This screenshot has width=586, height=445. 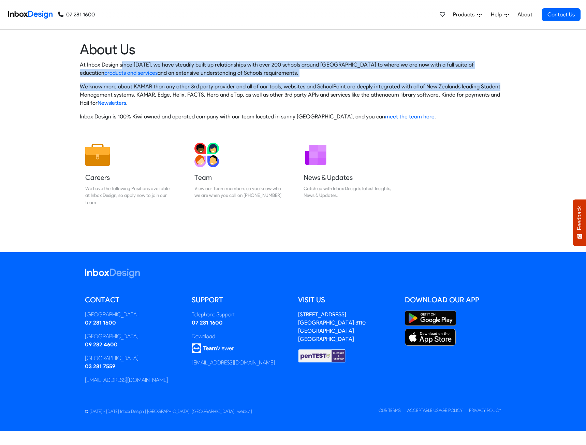 I want to click on a: Our Terms, so click(x=390, y=410).